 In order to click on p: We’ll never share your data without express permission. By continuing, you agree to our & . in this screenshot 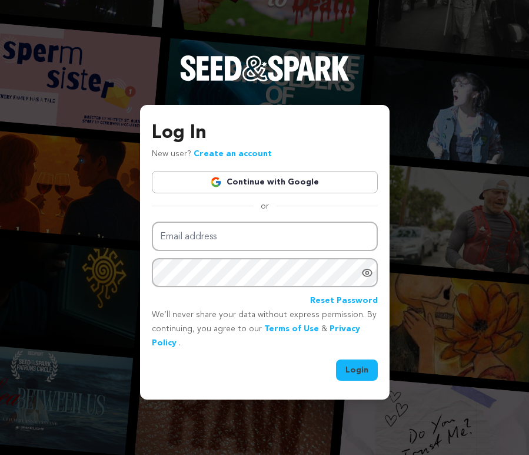, I will do `click(265, 329)`.